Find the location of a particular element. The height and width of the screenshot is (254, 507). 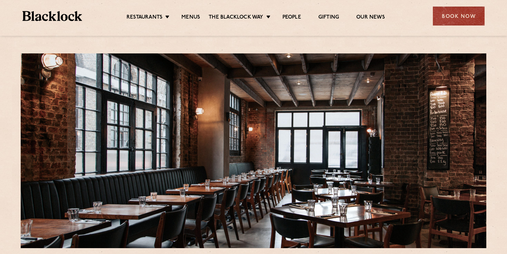

div: Book Now is located at coordinates (459, 16).